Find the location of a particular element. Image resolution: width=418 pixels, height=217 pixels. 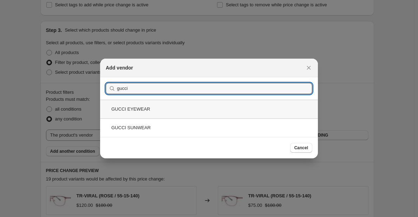

div: GUCCI SUNWEAR is located at coordinates (209, 128).